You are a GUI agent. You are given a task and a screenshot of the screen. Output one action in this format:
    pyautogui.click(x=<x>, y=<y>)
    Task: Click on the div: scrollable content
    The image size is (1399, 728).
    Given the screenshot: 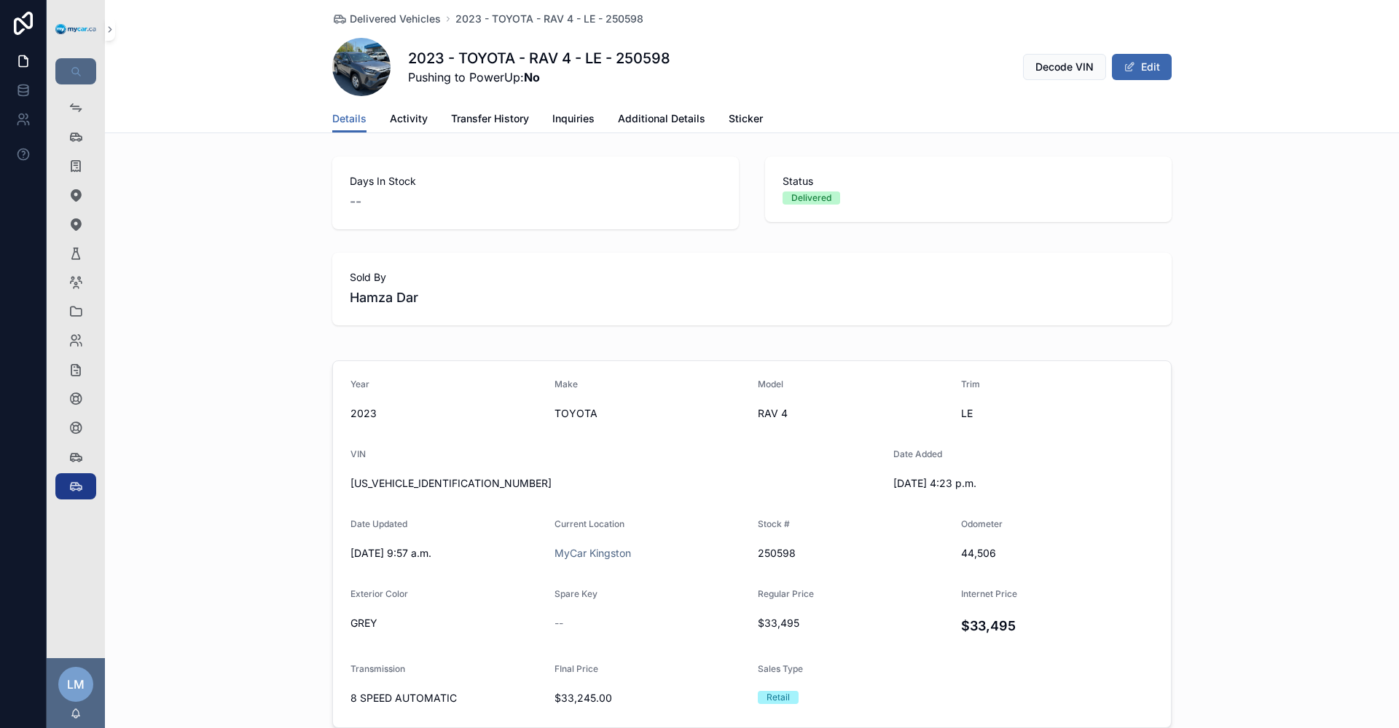 What is the action you would take?
    pyautogui.click(x=76, y=302)
    